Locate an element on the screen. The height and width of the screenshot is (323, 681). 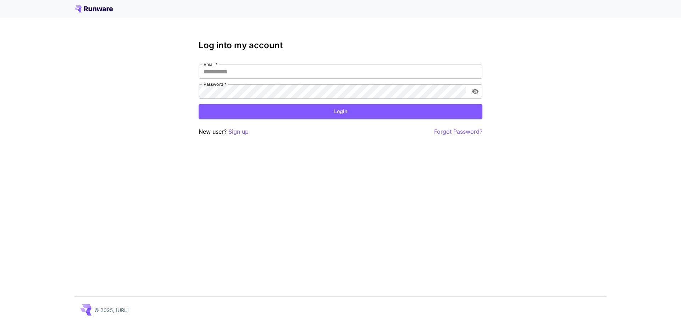
button: Sign up is located at coordinates (238, 132).